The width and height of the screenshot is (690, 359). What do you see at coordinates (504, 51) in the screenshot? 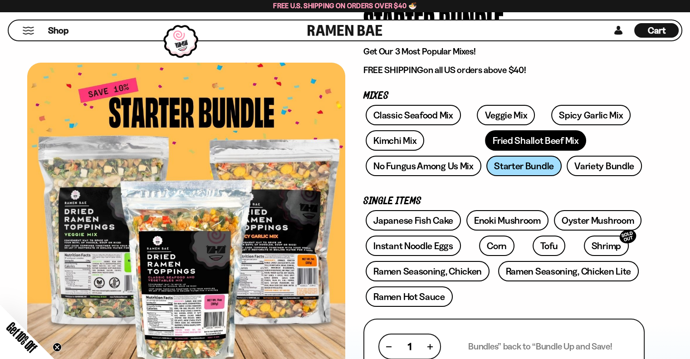
I see `p: Get Our 3 Most Popular Mixes!` at bounding box center [504, 51].